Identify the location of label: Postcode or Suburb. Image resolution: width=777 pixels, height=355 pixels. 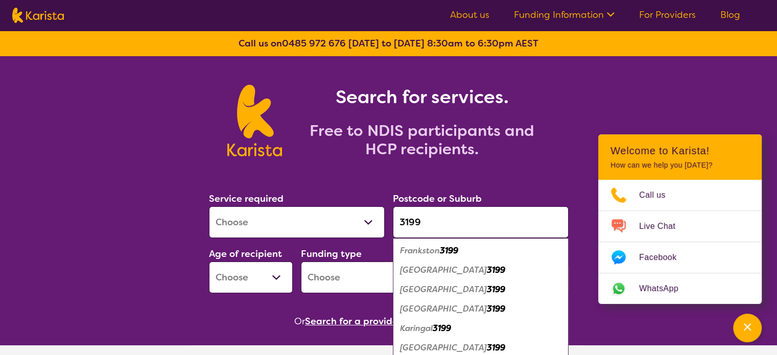
(437, 199).